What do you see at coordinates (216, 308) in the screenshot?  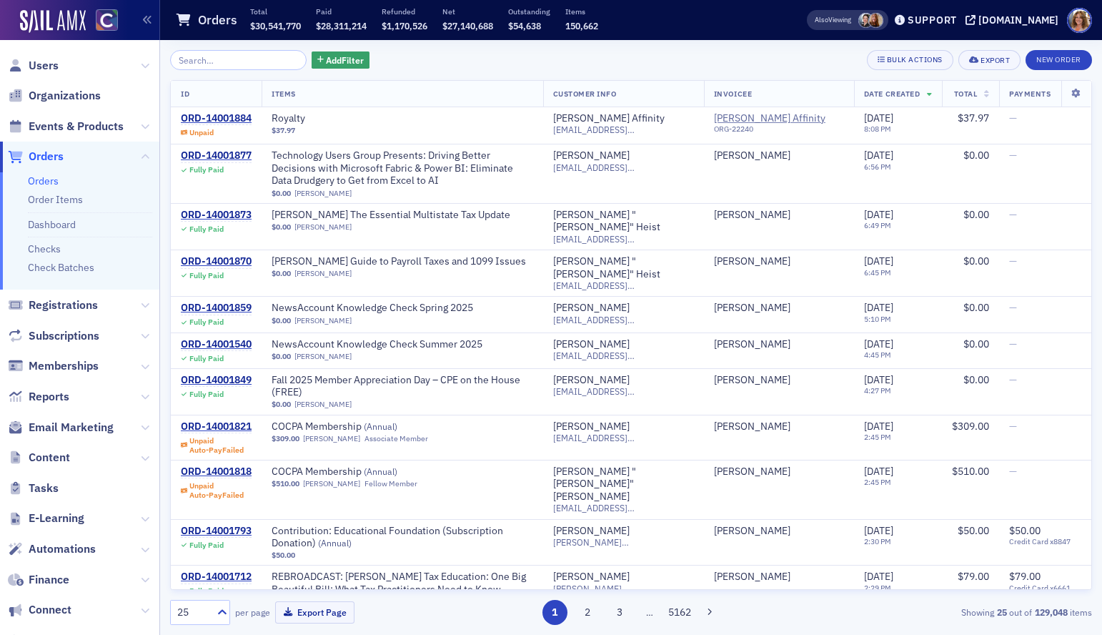 I see `div: ORD-14001859` at bounding box center [216, 308].